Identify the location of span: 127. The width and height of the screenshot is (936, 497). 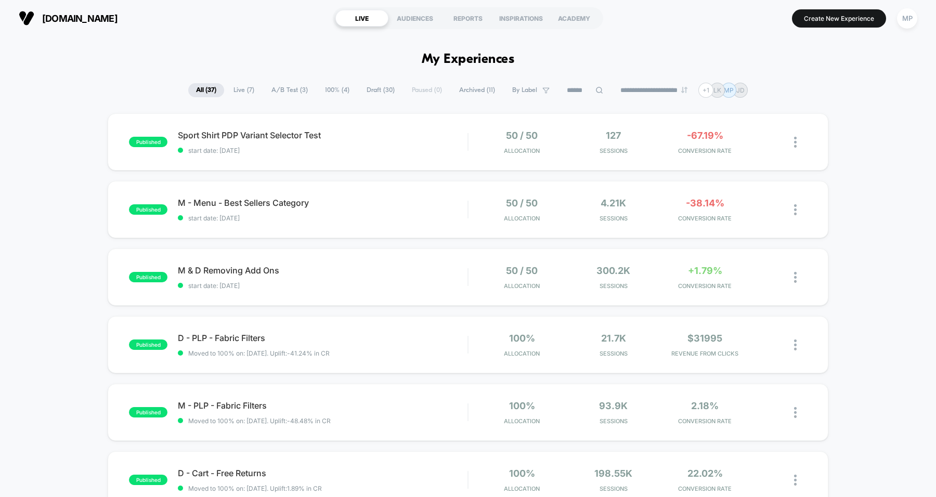
(613, 135).